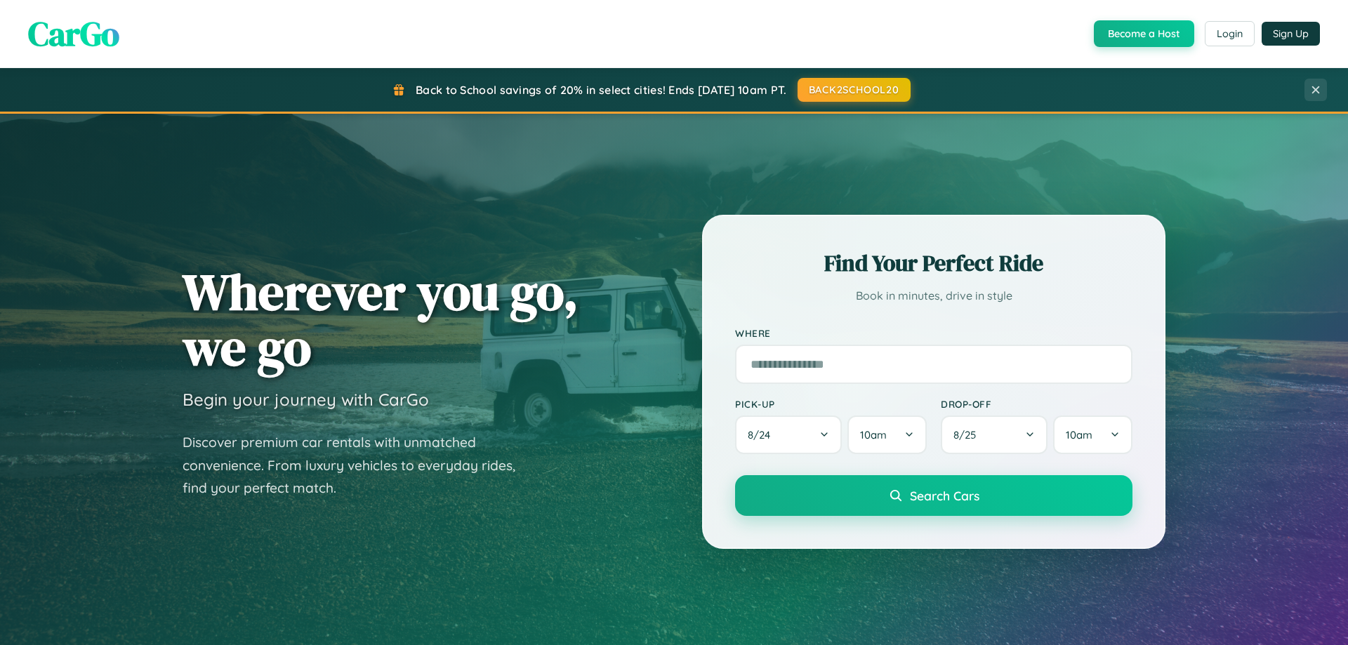  I want to click on h1: Wherever you go, we go, so click(381, 319).